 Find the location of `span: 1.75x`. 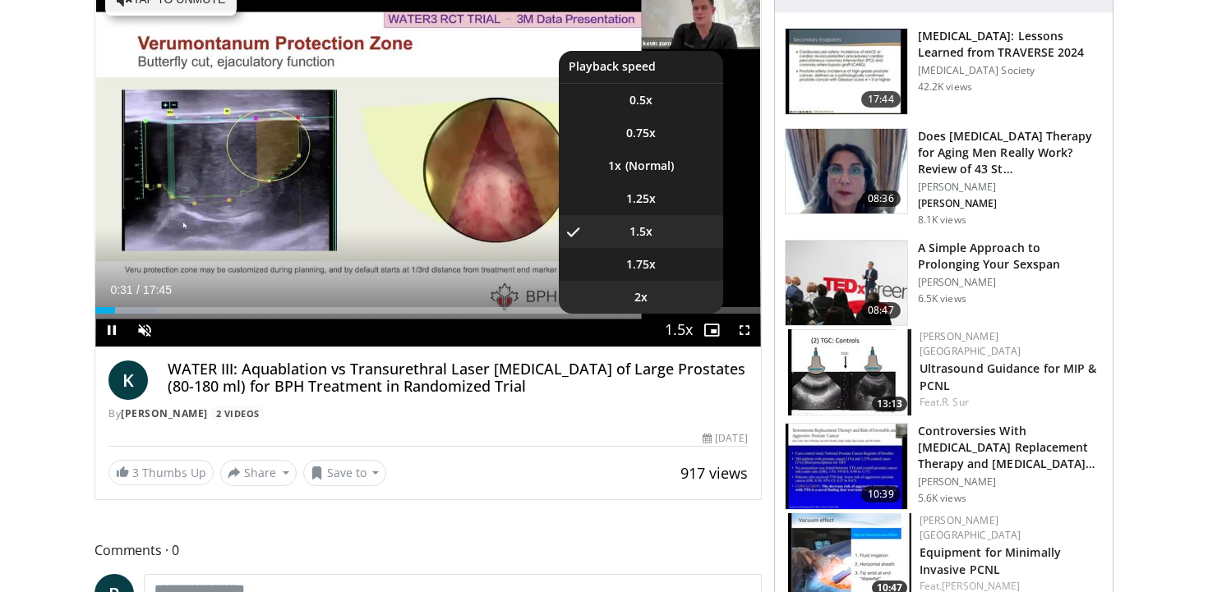

span: 1.75x is located at coordinates (641, 265).